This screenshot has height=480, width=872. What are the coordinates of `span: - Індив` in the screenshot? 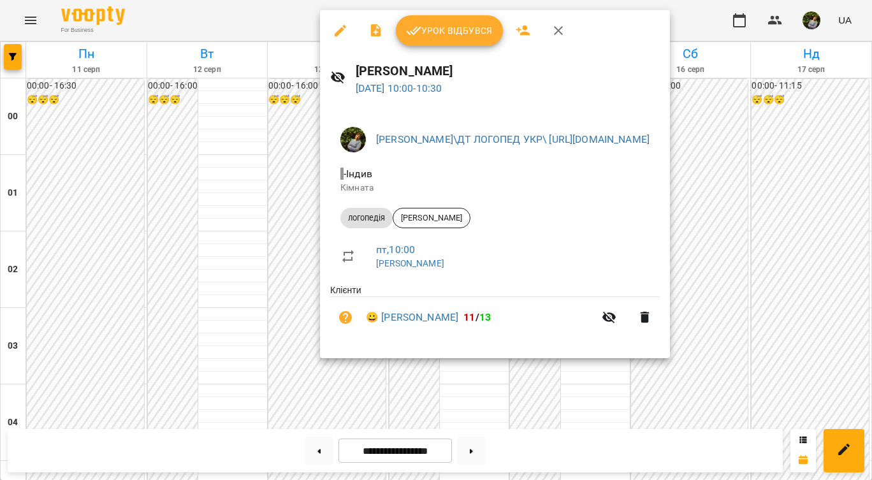 It's located at (358, 173).